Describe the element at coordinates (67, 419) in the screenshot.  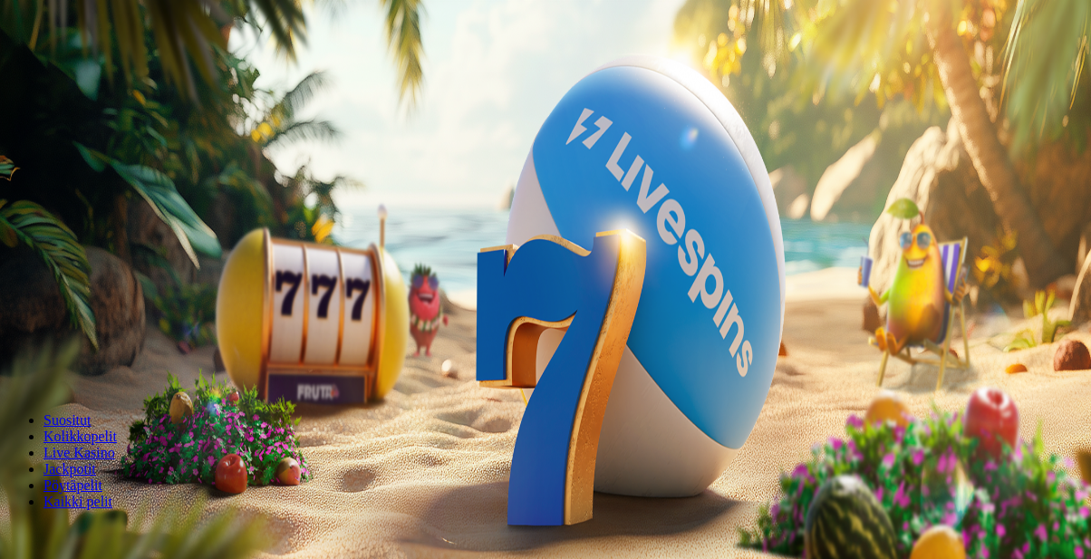
I see `a: Suositut` at that location.